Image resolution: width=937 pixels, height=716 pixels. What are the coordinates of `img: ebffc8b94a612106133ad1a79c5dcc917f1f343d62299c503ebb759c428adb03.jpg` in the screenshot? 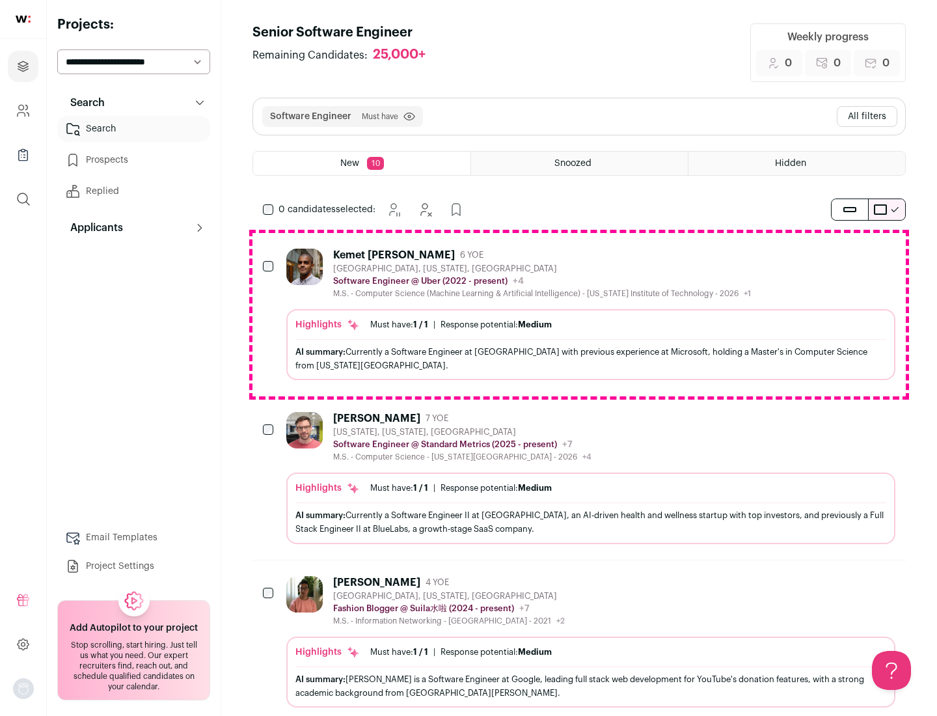 It's located at (304, 594).